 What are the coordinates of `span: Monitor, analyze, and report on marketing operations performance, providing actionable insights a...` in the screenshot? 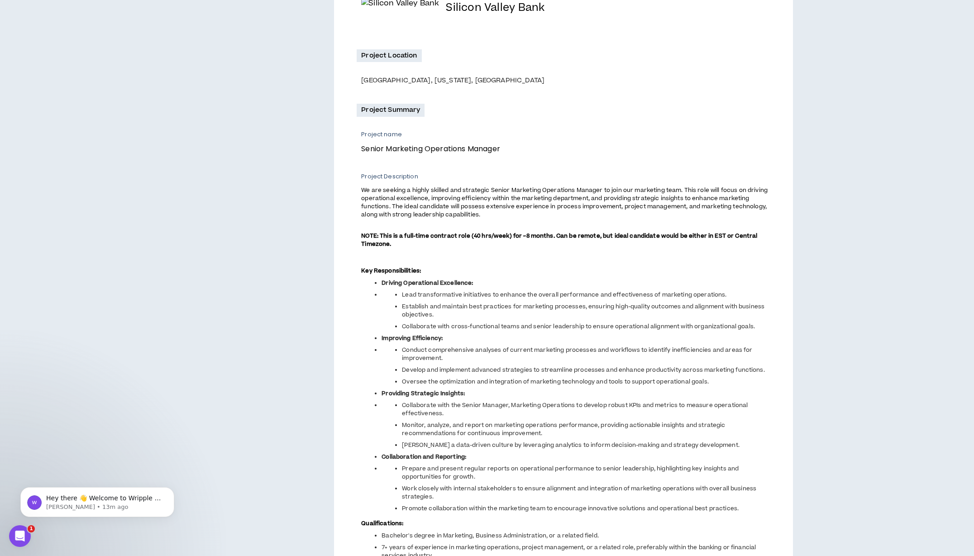 It's located at (564, 429).